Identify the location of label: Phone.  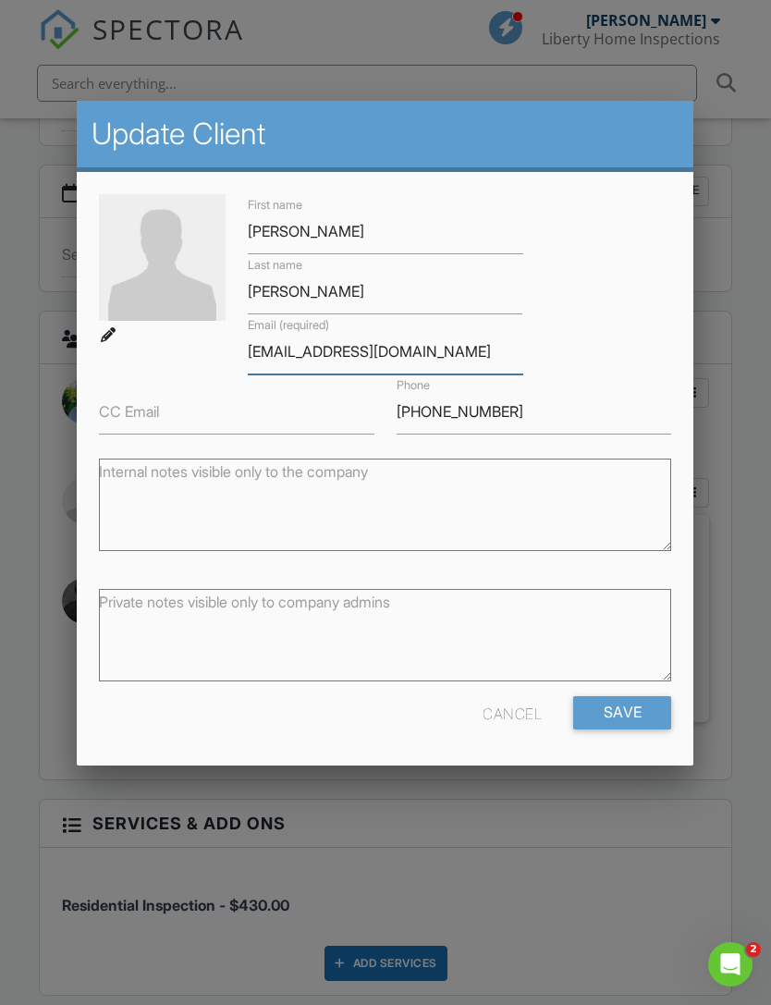
(413, 386).